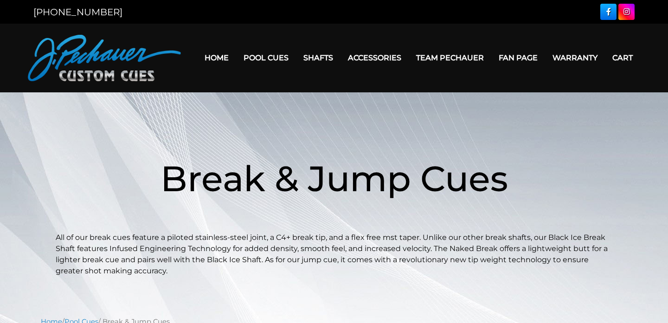  Describe the element at coordinates (622, 57) in the screenshot. I see `a: Cart` at that location.